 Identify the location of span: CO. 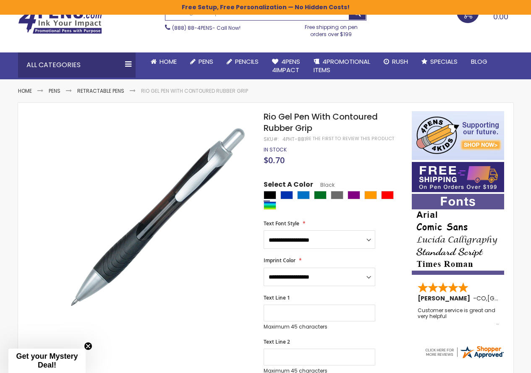
(481, 299).